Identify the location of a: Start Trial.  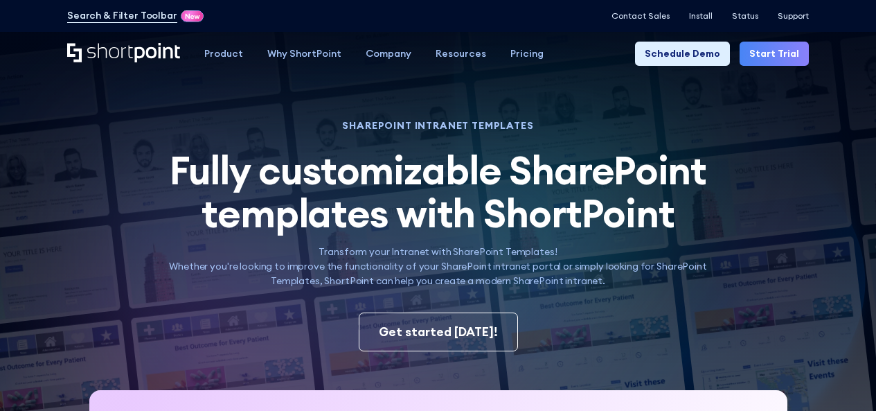
(774, 53).